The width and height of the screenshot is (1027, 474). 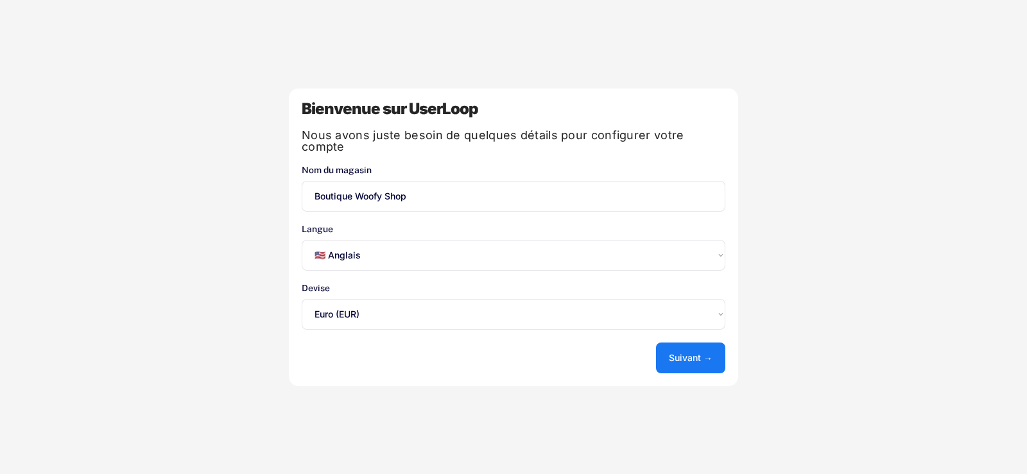 I want to click on font: Nom du magasin, so click(x=336, y=170).